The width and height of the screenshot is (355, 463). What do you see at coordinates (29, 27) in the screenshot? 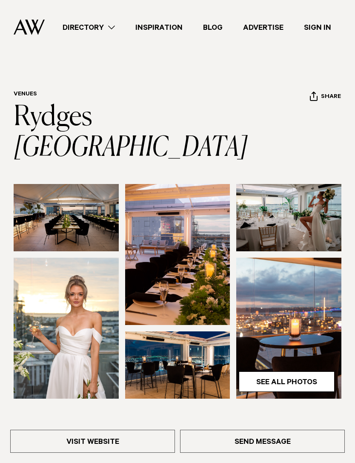
I see `img: Auckland Weddings Logo` at bounding box center [29, 27].